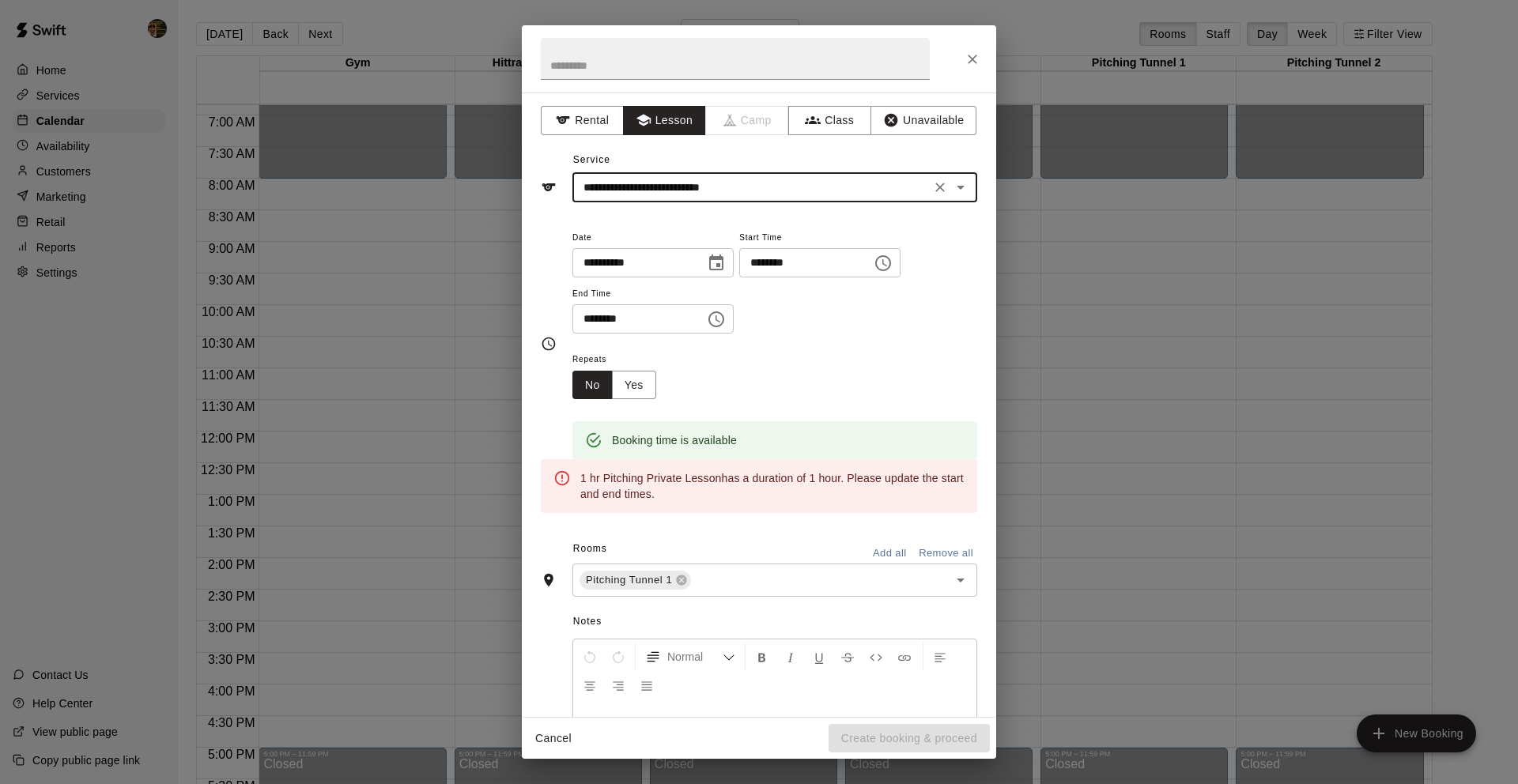 This screenshot has width=1518, height=784. Describe the element at coordinates (691, 657) in the screenshot. I see `button: Formatting Options` at that location.